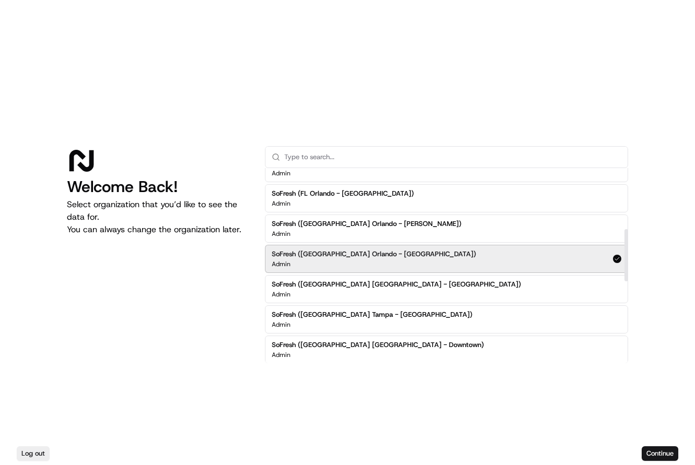  What do you see at coordinates (157, 187) in the screenshot?
I see `h1: Welcome Back!` at bounding box center [157, 187].